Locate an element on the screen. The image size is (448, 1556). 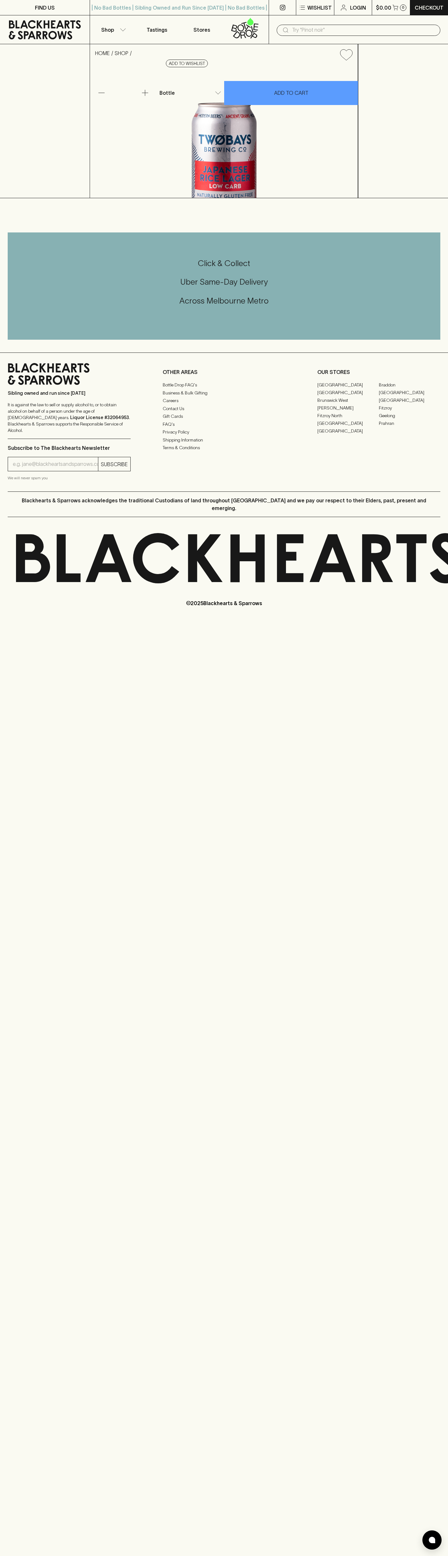
button: ADD TO CART is located at coordinates (291, 93).